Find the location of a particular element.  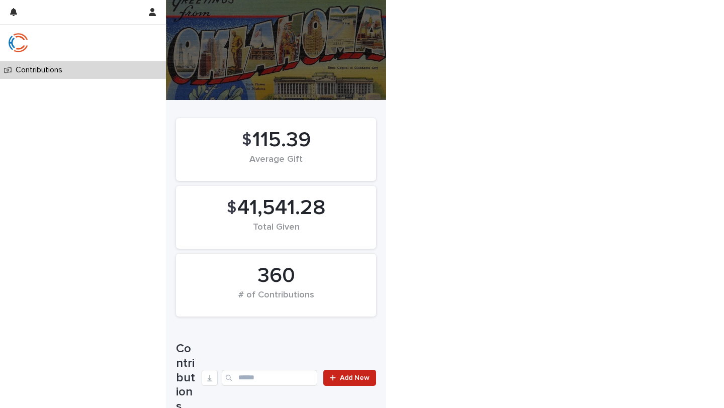

div: # of Contributions is located at coordinates (276, 301).